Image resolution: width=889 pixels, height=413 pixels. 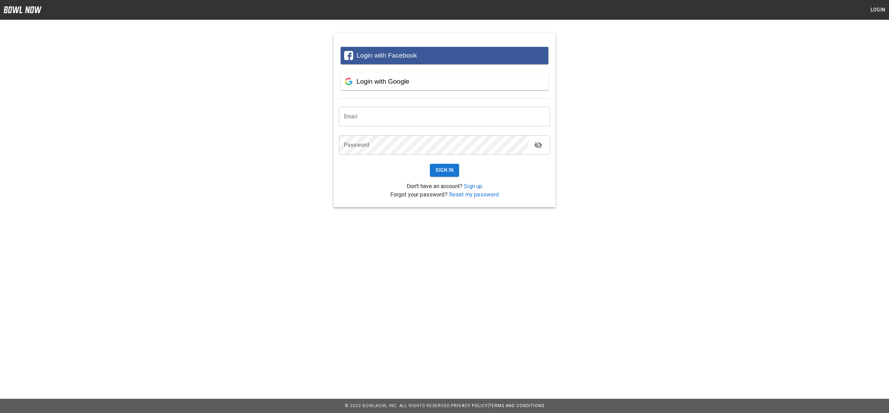 I want to click on a: Terms and Conditions, so click(x=516, y=406).